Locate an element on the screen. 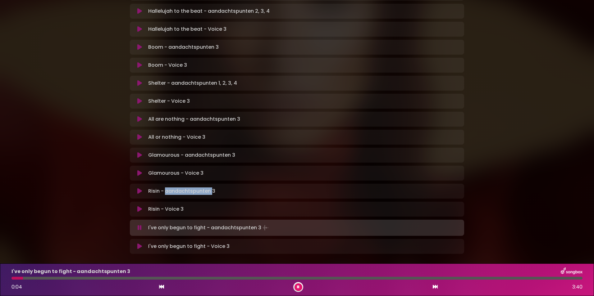 Image resolution: width=594 pixels, height=296 pixels. p: All are nothing - aandachtspunten 3 is located at coordinates (194, 119).